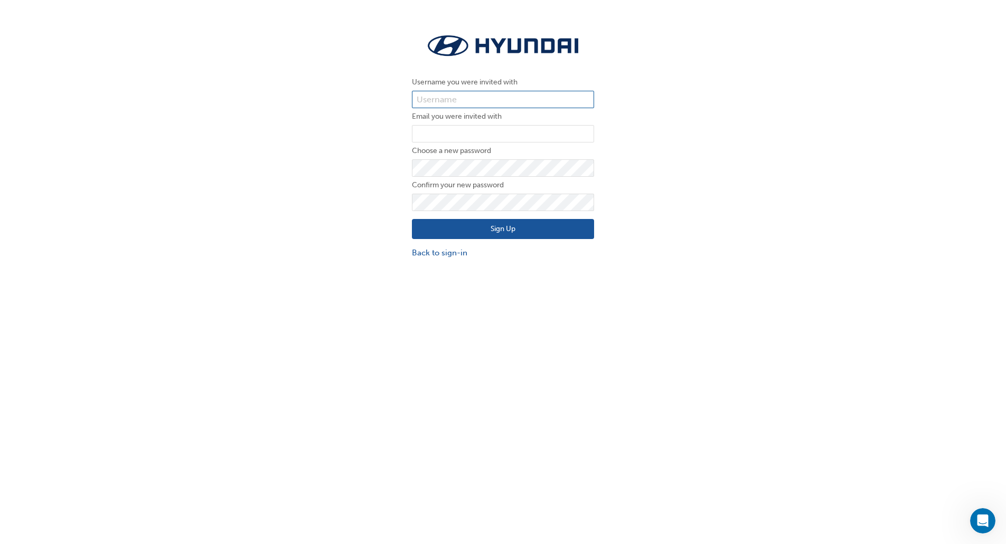 Image resolution: width=1006 pixels, height=544 pixels. I want to click on input: Username, so click(503, 100).